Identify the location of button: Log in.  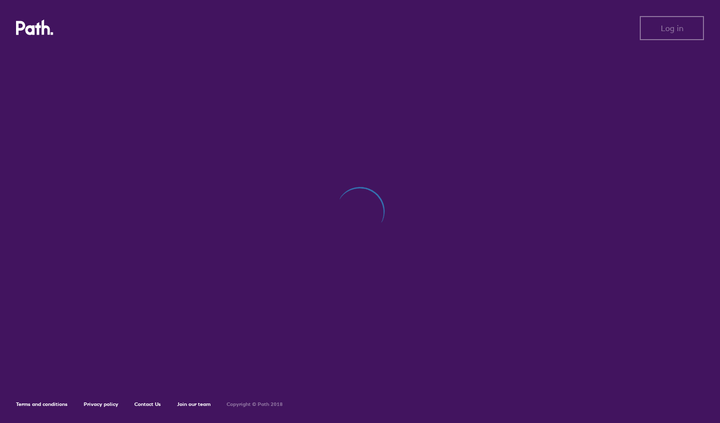
(672, 28).